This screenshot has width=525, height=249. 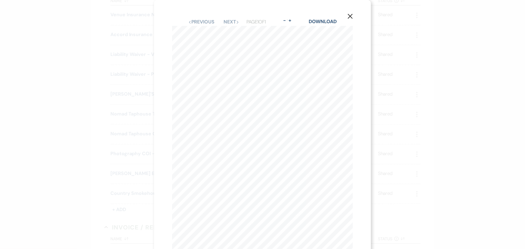 I want to click on button: Previous, so click(x=201, y=22).